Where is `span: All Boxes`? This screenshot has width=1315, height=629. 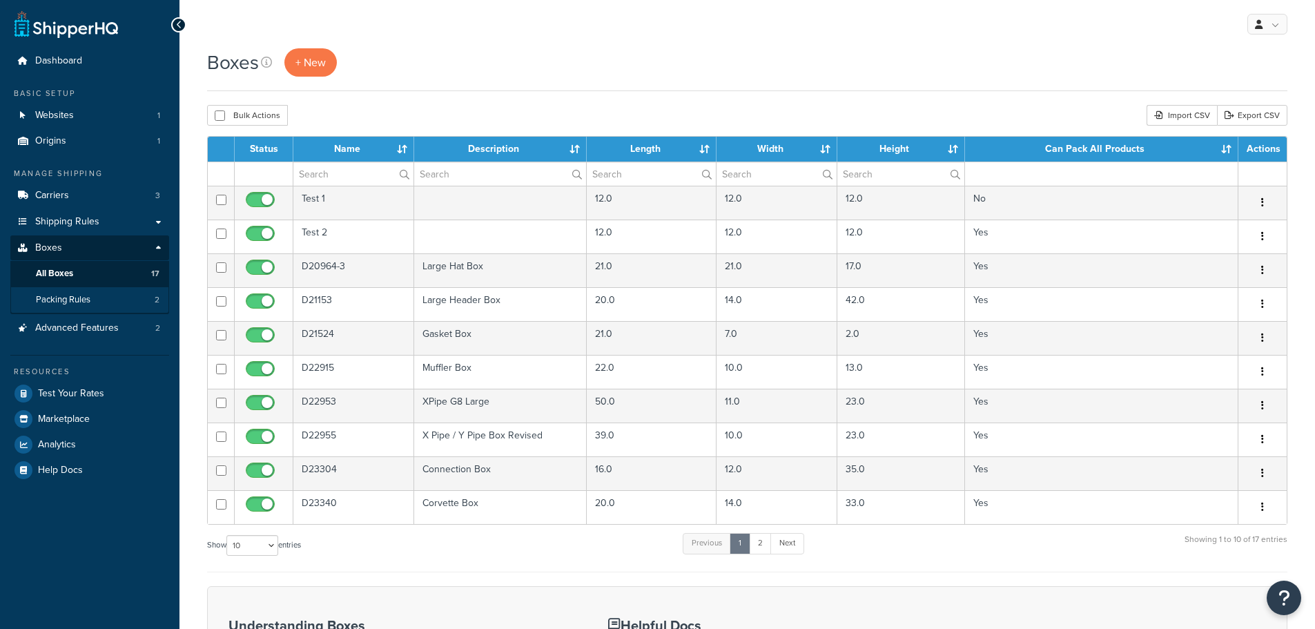
span: All Boxes is located at coordinates (55, 273).